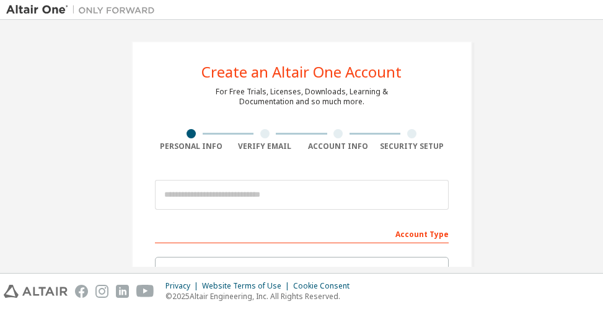 The width and height of the screenshot is (603, 309). I want to click on div: Account Info, so click(338, 146).